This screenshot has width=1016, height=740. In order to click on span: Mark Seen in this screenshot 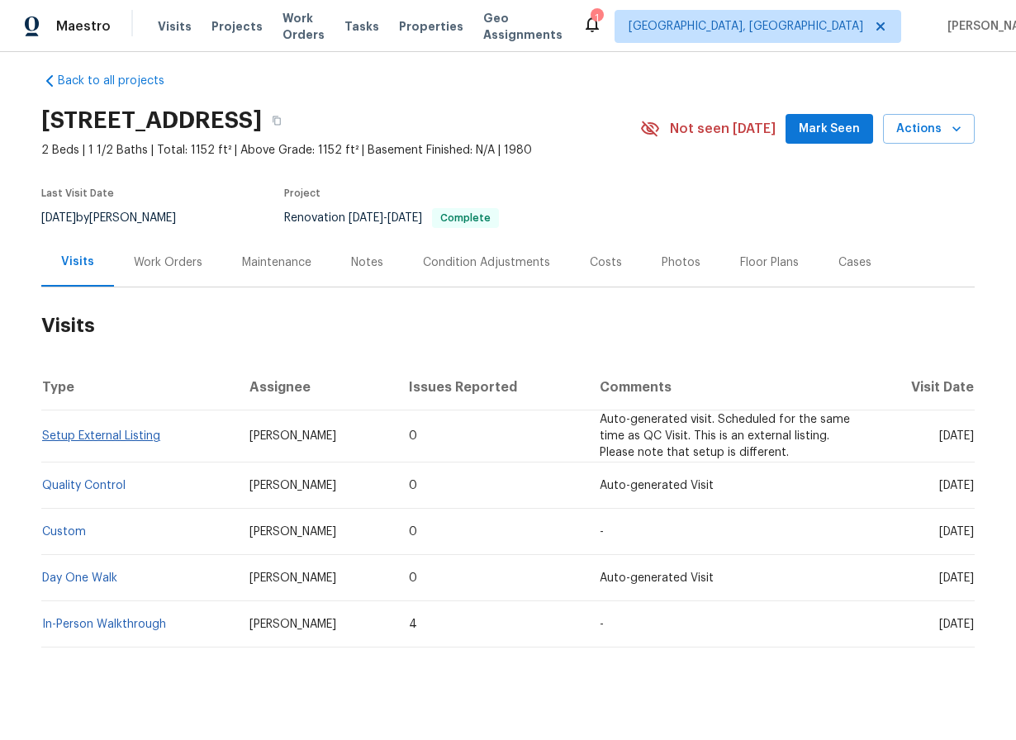, I will do `click(829, 129)`.